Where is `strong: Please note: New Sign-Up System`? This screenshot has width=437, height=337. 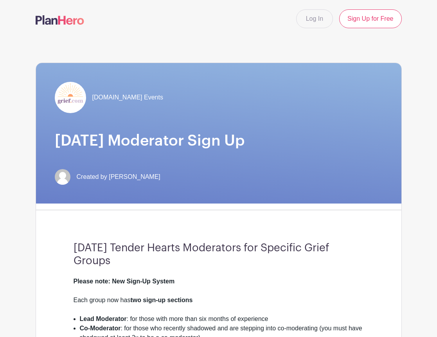
strong: Please note: New Sign-Up System is located at coordinates (124, 281).